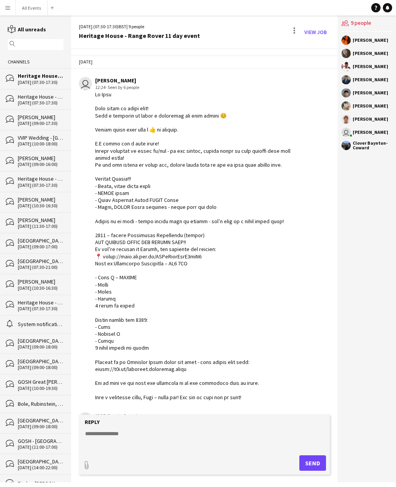  I want to click on div: Lo Ipsu Dolo sitam co adipi elit! Sedd e temporin ut labor e doloremag ali enim admini 😊 Veniam q..., so click(193, 246).